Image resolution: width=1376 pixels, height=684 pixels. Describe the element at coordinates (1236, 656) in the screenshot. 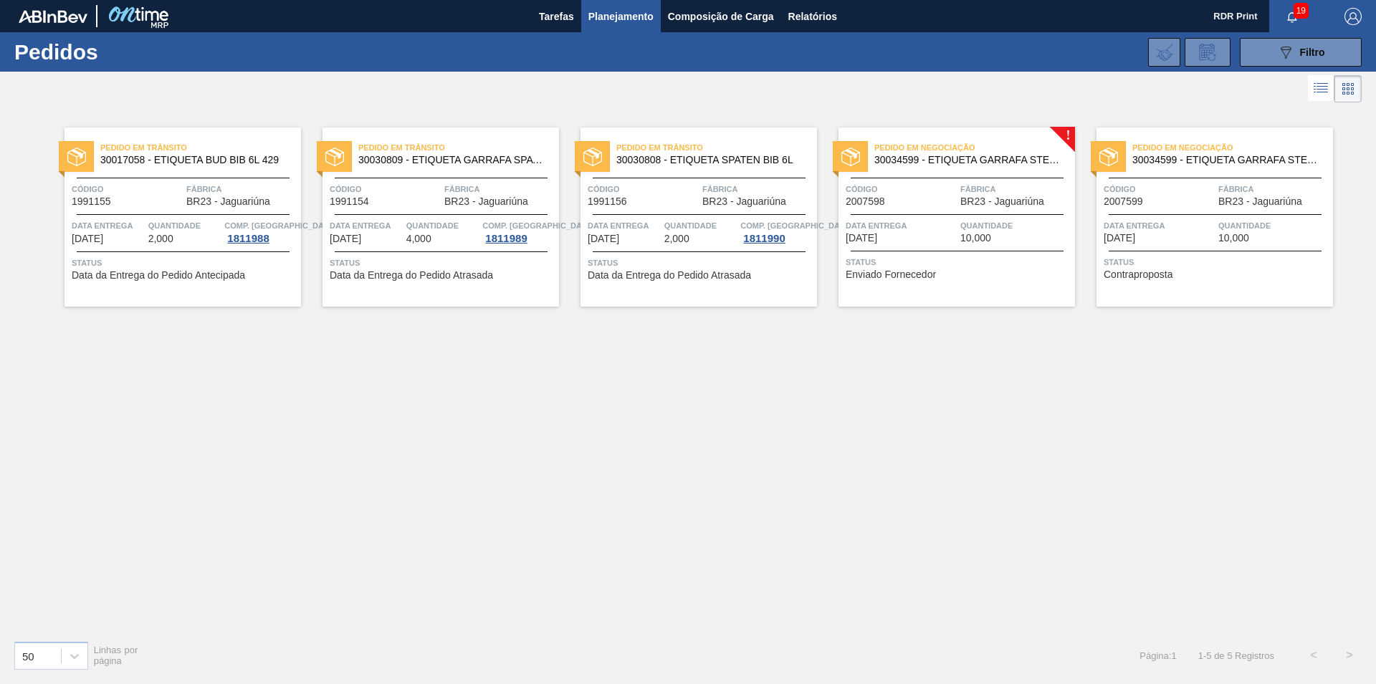

I see `span: 1 - 5 de 5 Registros` at that location.